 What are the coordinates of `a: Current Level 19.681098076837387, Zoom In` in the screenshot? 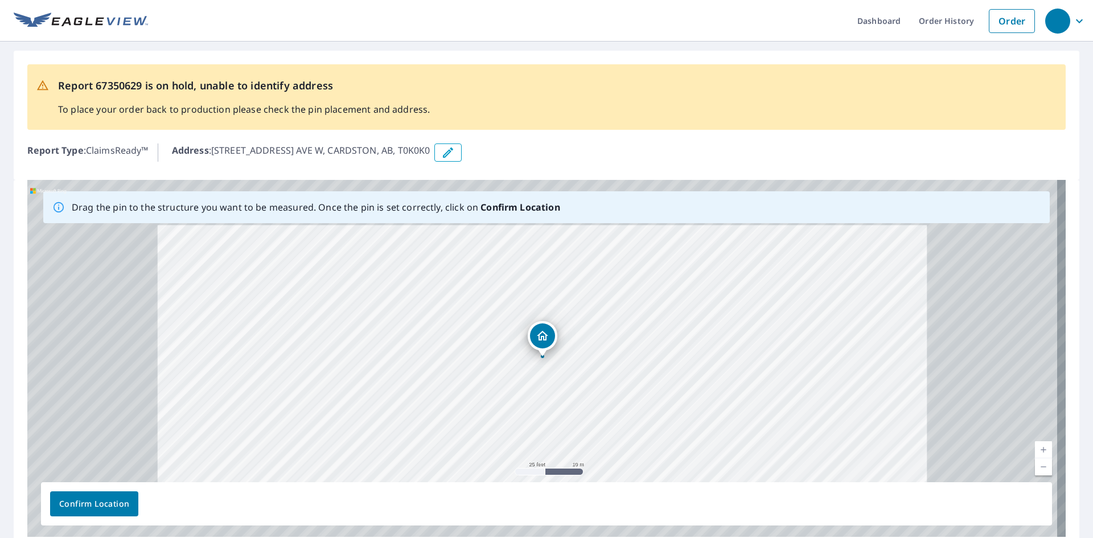 It's located at (1043, 450).